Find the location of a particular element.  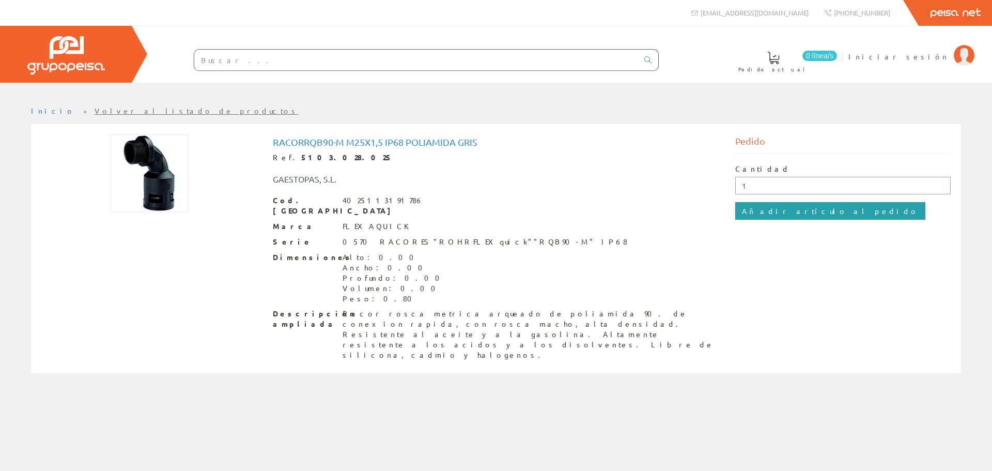

a: Iniciar sesión is located at coordinates (912, 48).